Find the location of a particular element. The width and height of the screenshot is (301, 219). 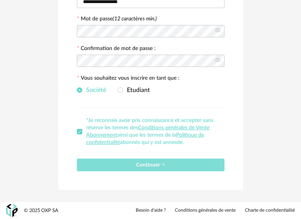

div: © 2025 OXP SA is located at coordinates (41, 210).